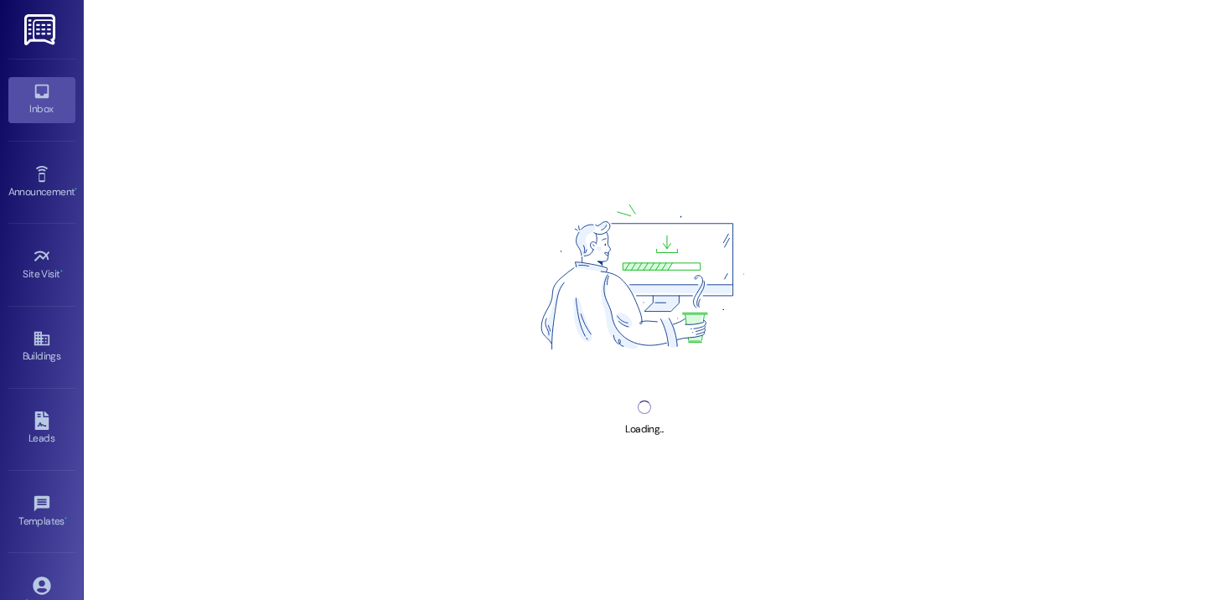 The image size is (1205, 600). Describe the element at coordinates (41, 29) in the screenshot. I see `img: ResiDesk Logo` at that location.